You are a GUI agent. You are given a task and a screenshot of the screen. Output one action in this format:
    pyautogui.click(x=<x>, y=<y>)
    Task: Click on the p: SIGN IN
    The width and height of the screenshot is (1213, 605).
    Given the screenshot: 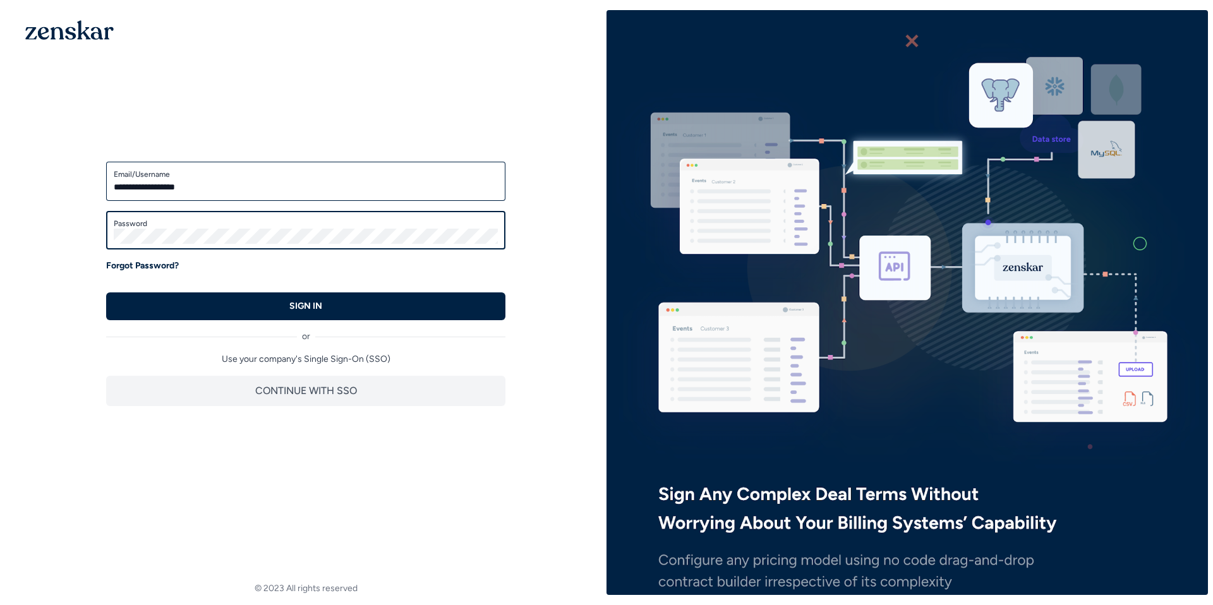 What is the action you would take?
    pyautogui.click(x=306, y=307)
    